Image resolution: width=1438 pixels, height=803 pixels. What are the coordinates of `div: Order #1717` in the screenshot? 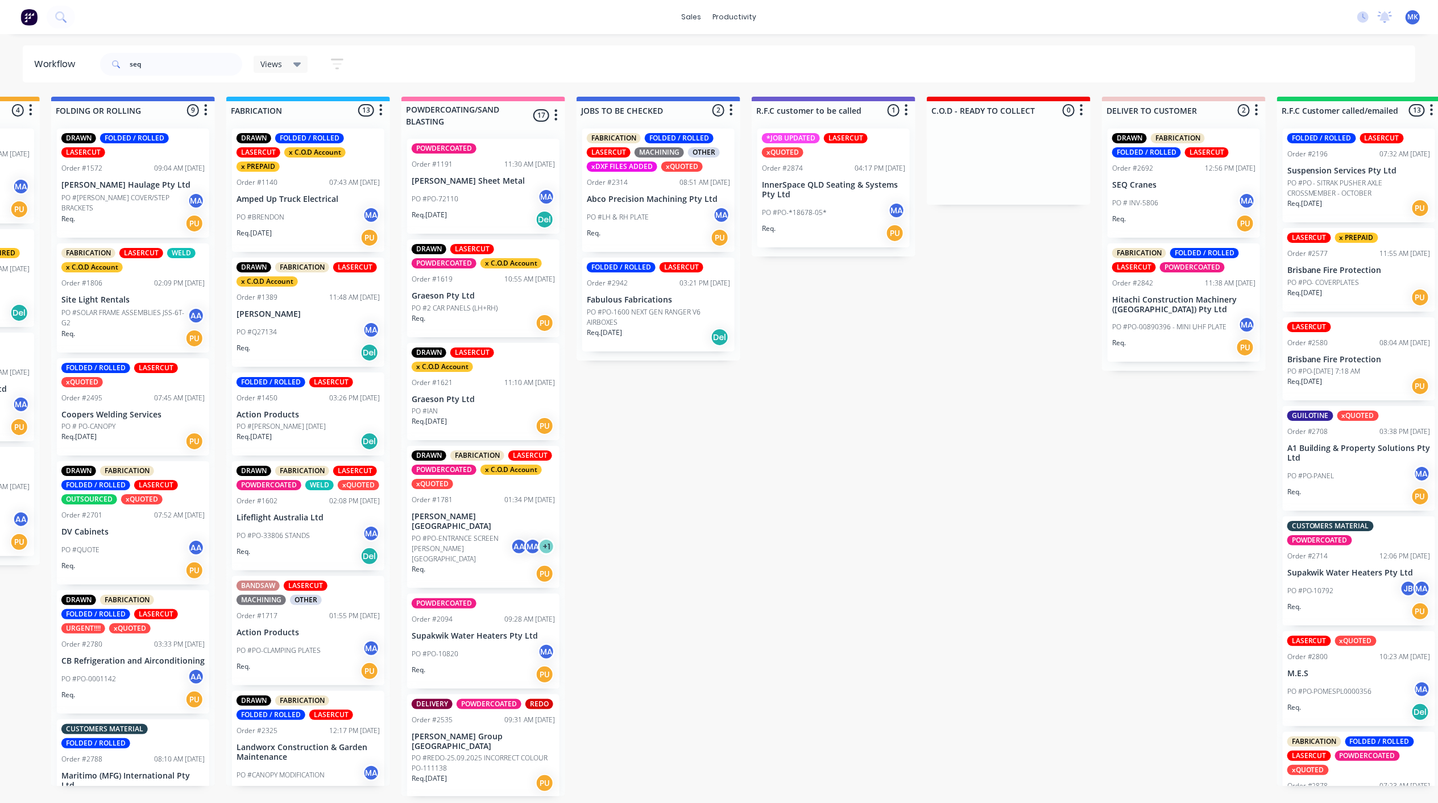 It's located at (257, 616).